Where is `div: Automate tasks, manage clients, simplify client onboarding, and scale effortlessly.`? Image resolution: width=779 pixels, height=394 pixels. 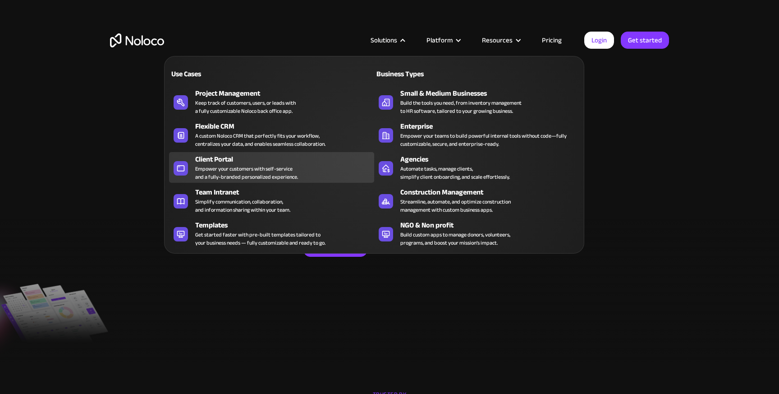
div: Automate tasks, manage clients, simplify client onboarding, and scale effortlessly. is located at coordinates (455, 173).